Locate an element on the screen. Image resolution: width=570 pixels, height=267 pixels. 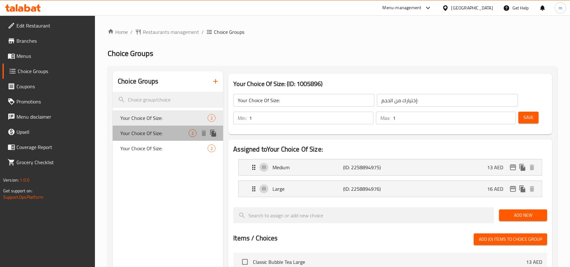
a: Promotions is located at coordinates (49, 102).